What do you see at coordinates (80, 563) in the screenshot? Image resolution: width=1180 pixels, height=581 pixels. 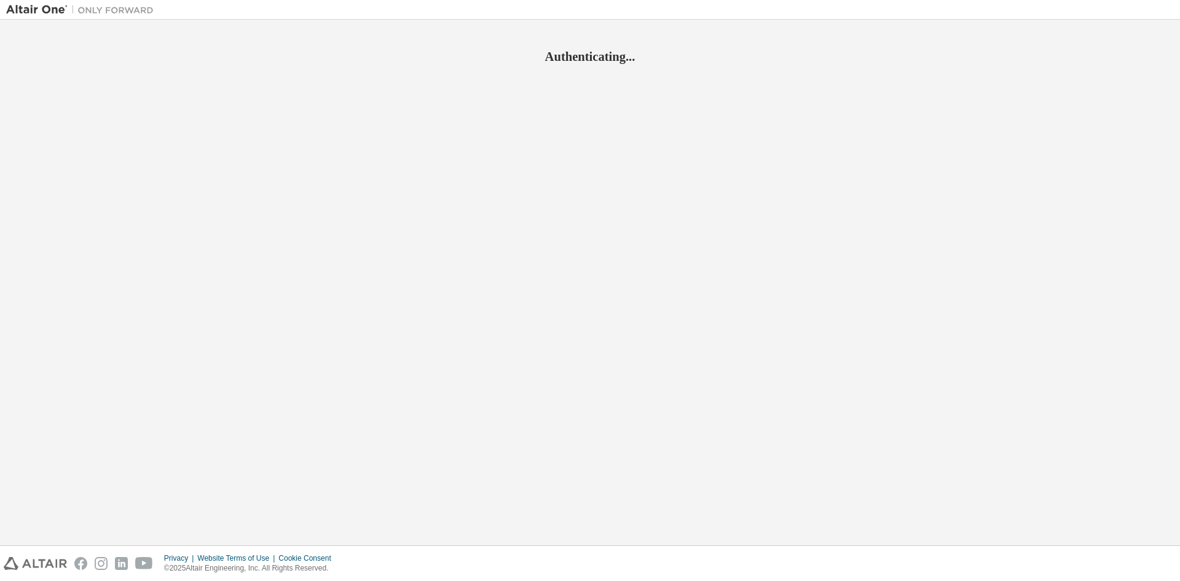 I see `img: facebook.svg` at bounding box center [80, 563].